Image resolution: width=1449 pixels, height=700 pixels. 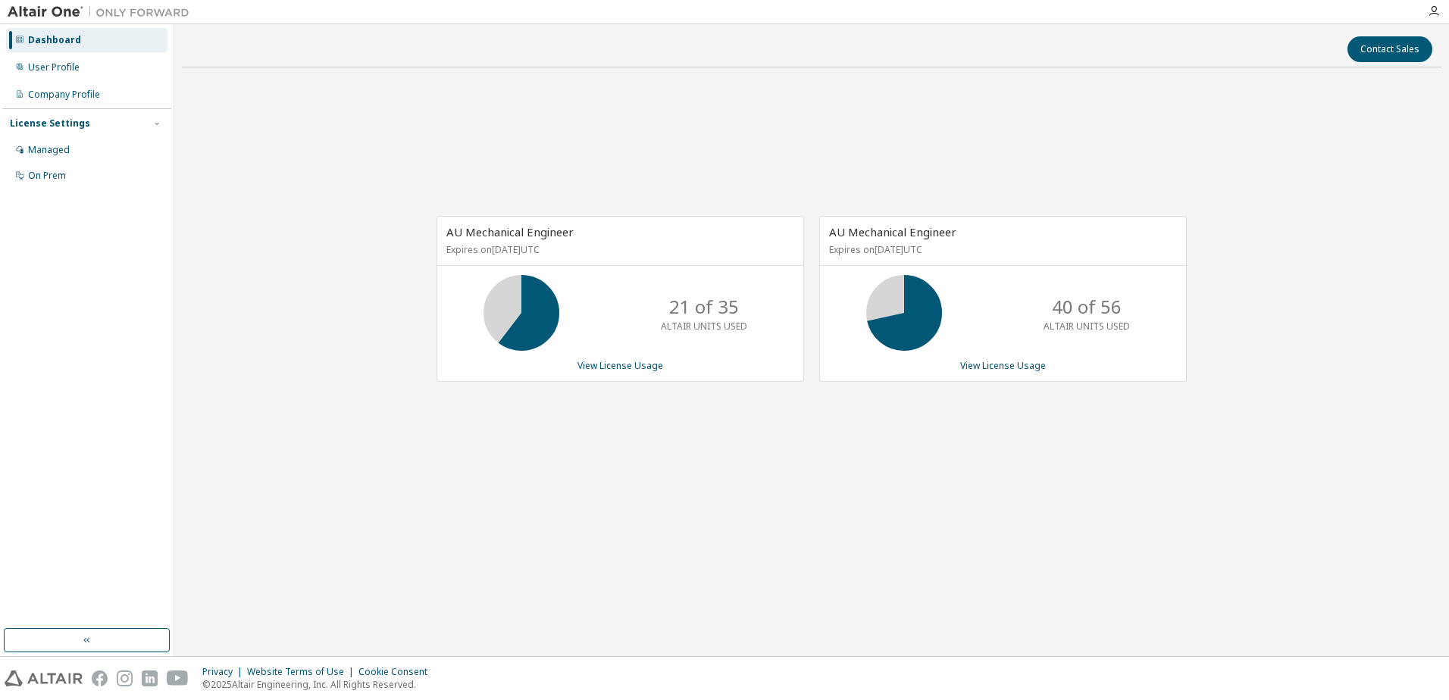 I want to click on p: © 2025 Altair Engineering, Inc. All Rights Reserved., so click(x=319, y=684).